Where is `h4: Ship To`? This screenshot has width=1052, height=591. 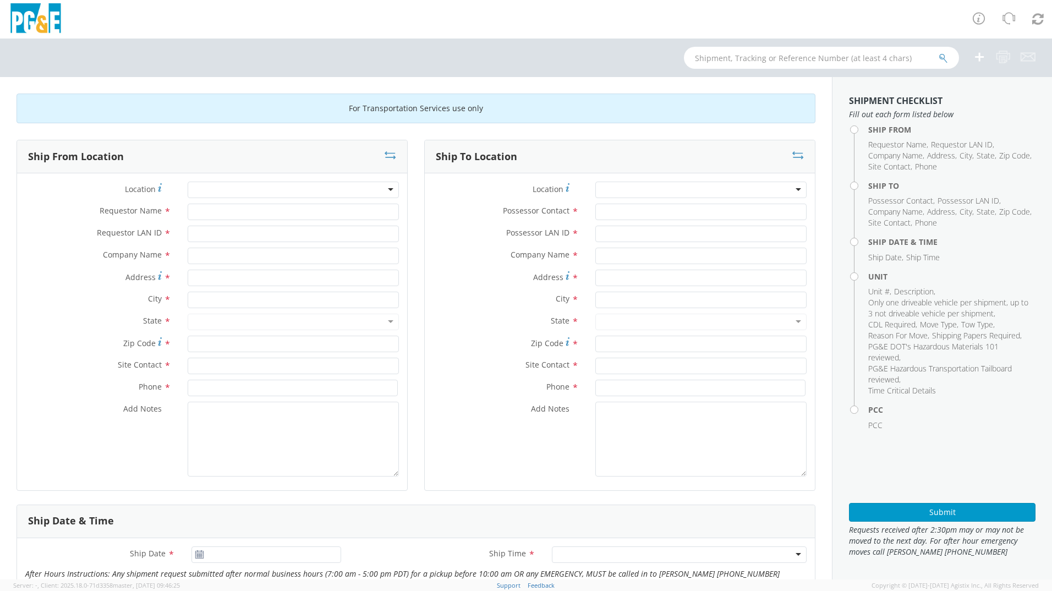 h4: Ship To is located at coordinates (952, 185).